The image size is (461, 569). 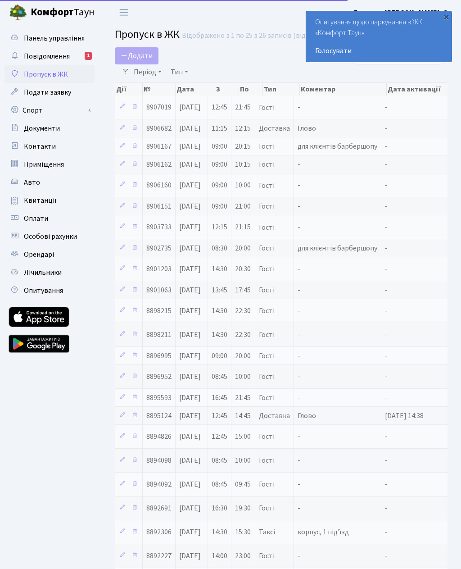 What do you see at coordinates (159, 290) in the screenshot?
I see `span: 8901063` at bounding box center [159, 290].